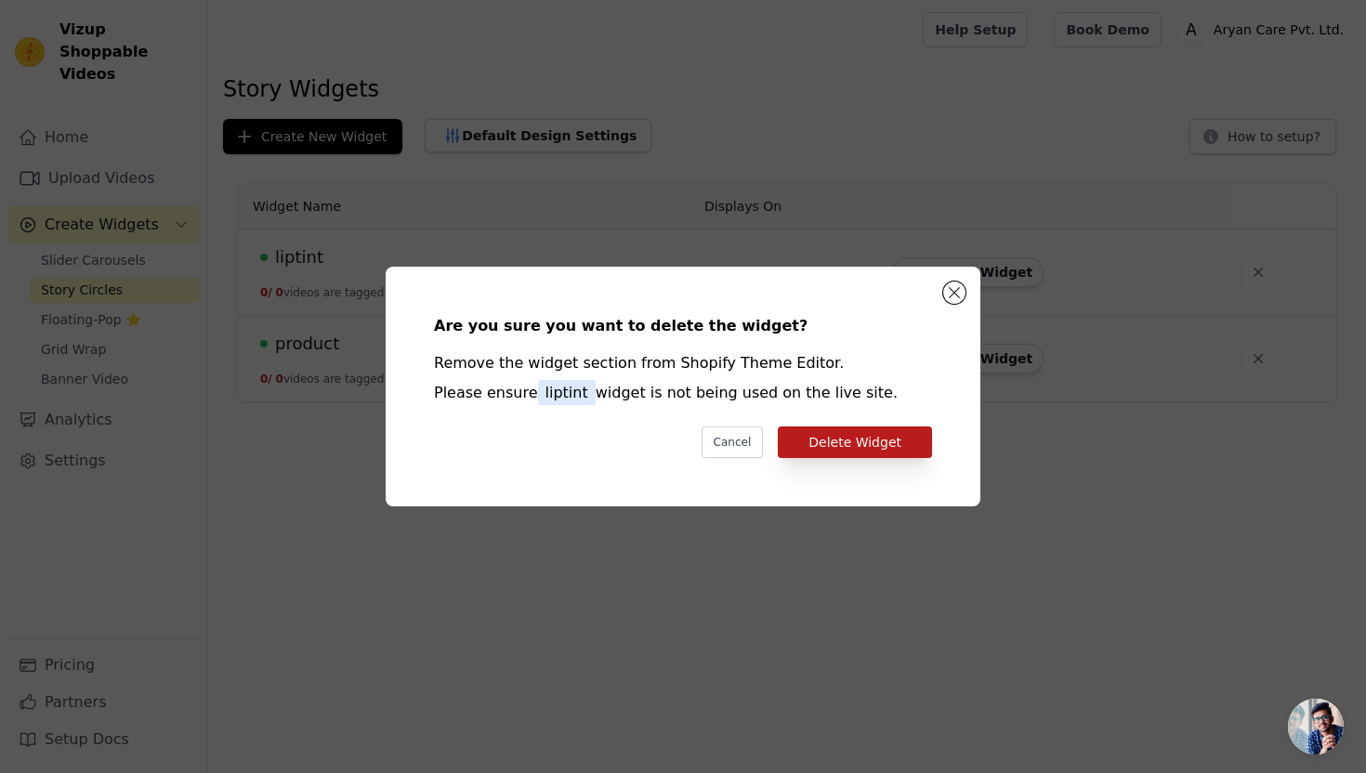  I want to click on div: Open chat, so click(1315, 726).